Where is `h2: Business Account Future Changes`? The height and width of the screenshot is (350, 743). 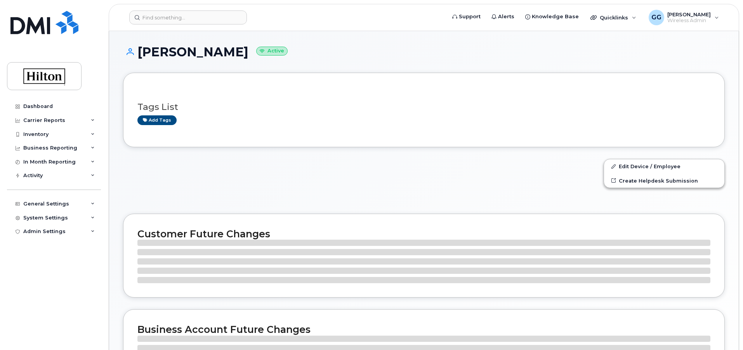 h2: Business Account Future Changes is located at coordinates (424, 329).